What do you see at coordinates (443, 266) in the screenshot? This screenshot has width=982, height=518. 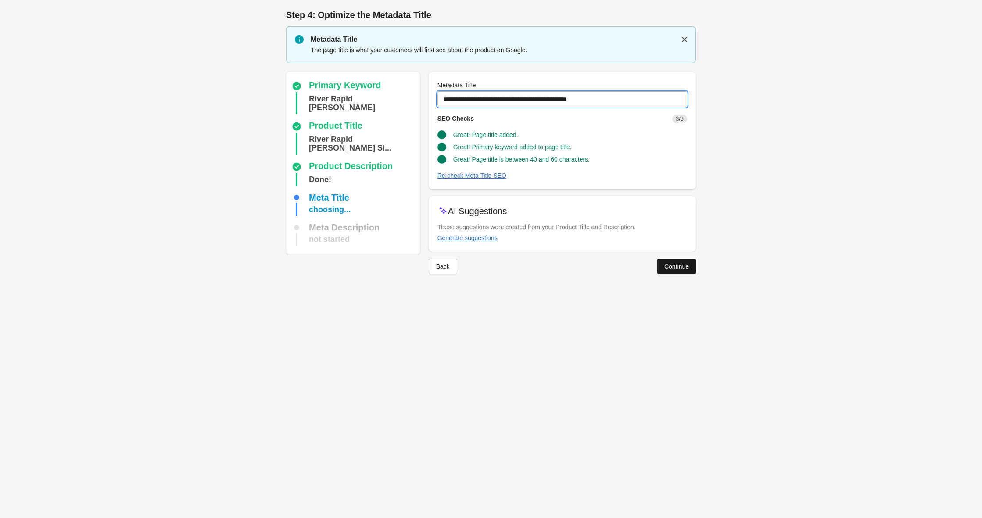 I see `button: Back` at bounding box center [443, 266].